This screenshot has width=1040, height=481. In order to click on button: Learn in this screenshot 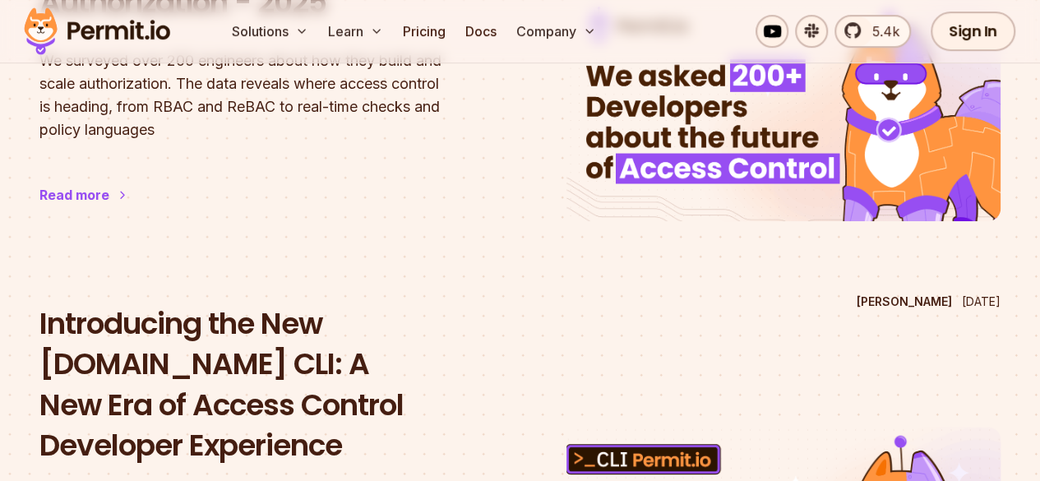, I will do `click(355, 31)`.